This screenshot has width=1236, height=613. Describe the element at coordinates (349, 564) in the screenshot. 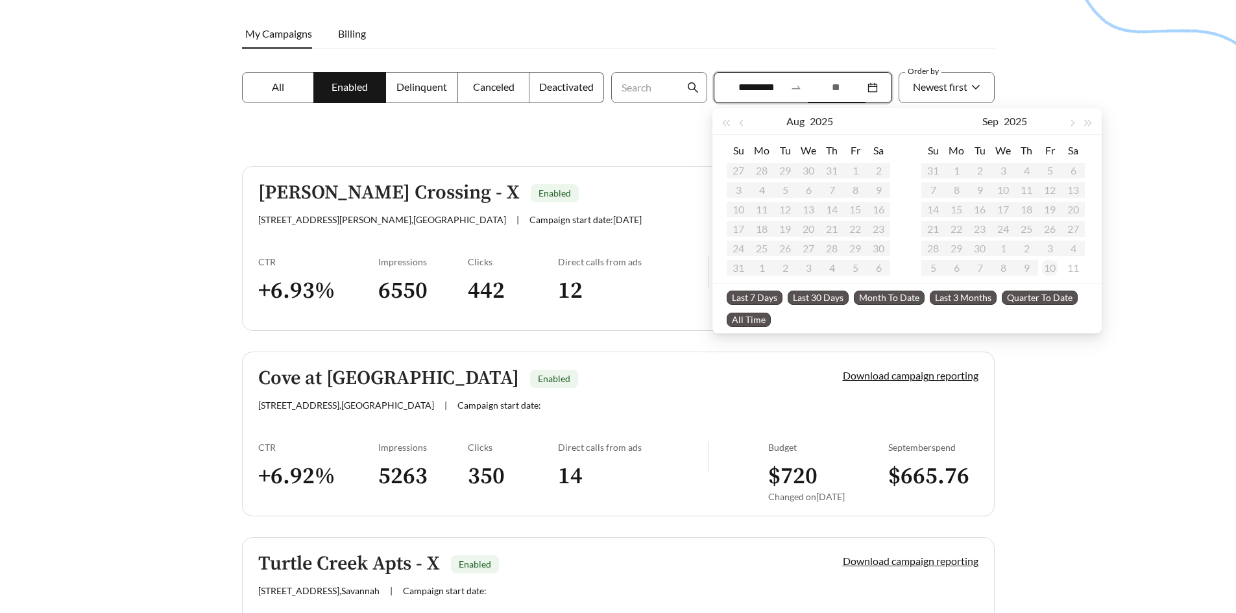

I see `h5: Turtle Creek Apts - X` at that location.